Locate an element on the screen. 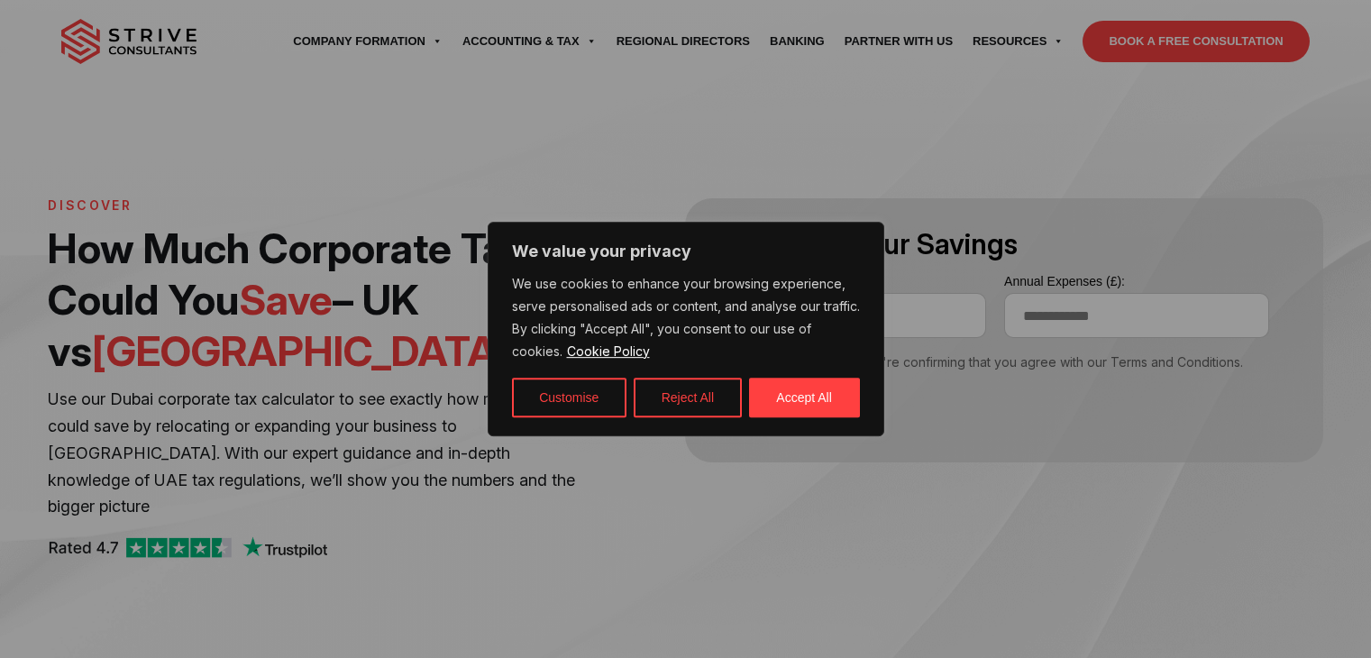  p: We use cookies to enhance your browsing experience, serve personalised ads or content, and analys... is located at coordinates (686, 318).